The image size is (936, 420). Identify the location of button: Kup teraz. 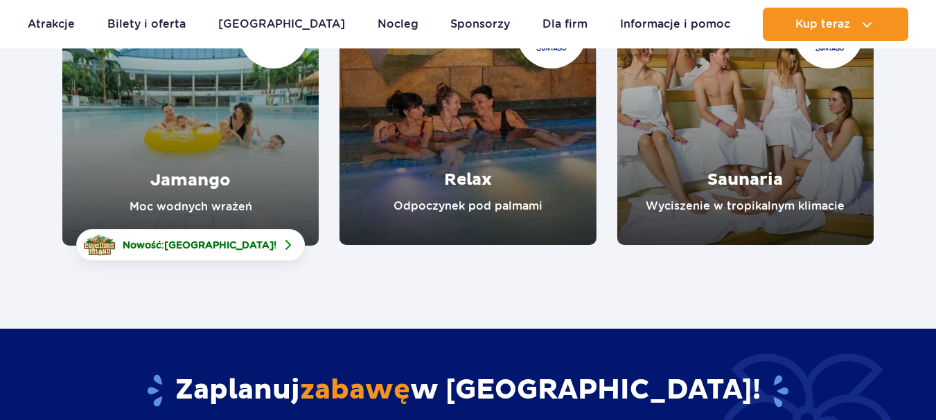
(835, 24).